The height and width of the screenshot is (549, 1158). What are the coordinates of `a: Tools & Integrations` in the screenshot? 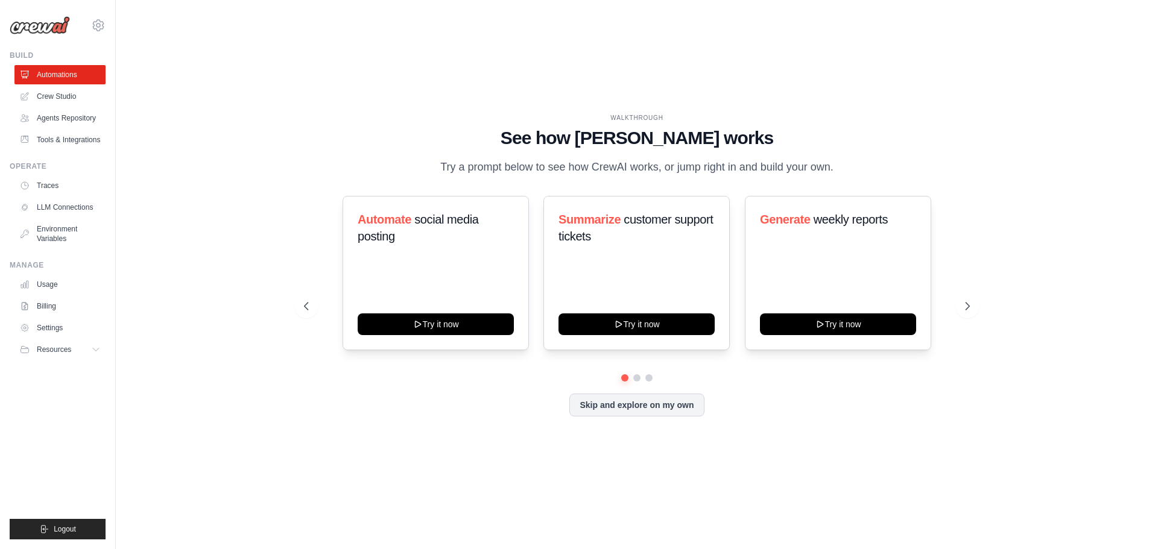 It's located at (60, 140).